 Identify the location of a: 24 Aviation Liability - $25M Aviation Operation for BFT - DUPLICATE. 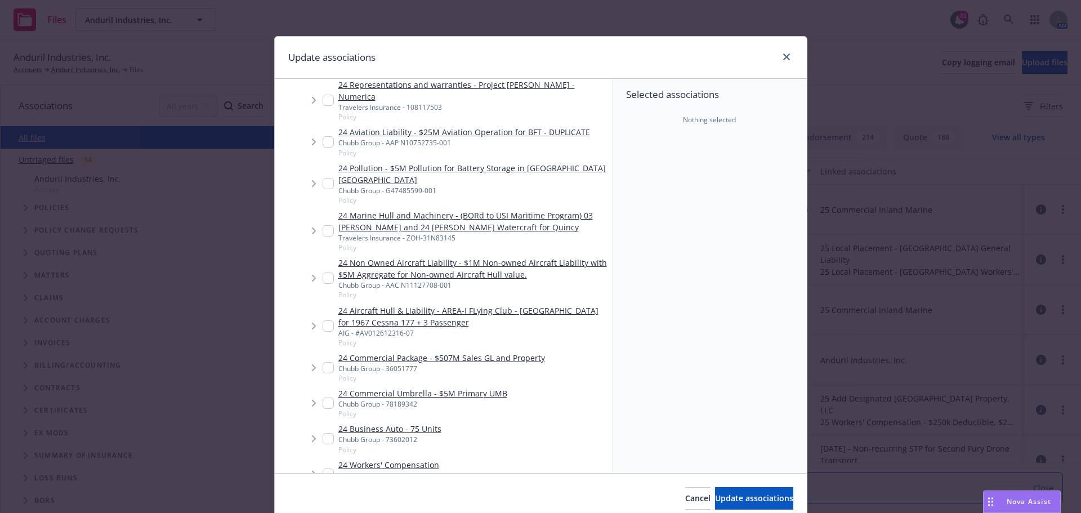
(464, 132).